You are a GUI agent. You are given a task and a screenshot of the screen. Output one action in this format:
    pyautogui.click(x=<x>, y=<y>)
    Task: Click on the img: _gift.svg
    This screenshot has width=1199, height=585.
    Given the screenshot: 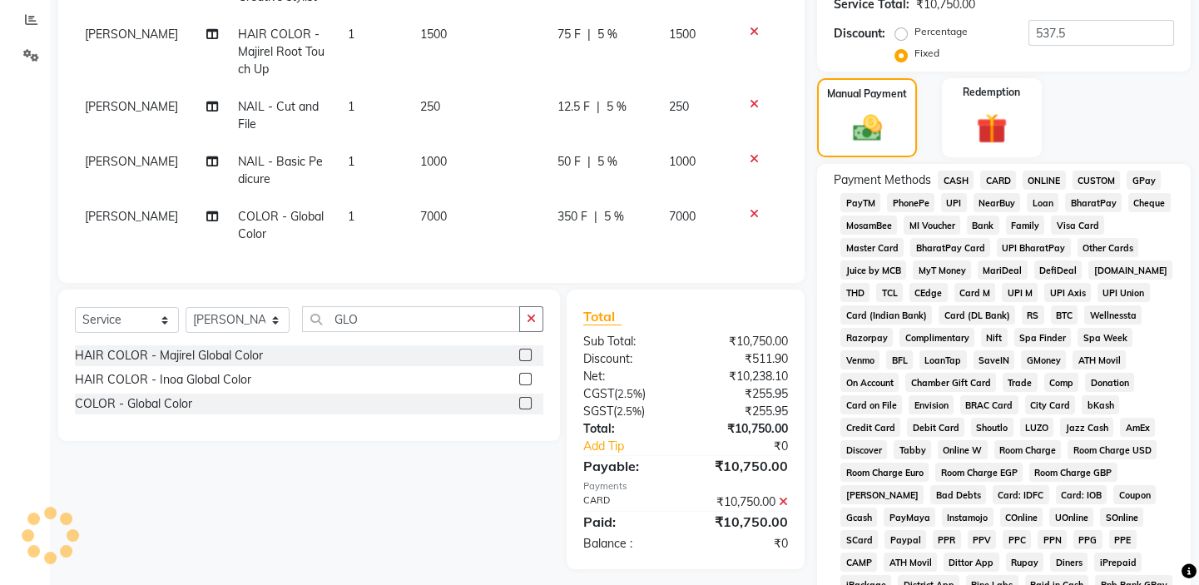 What is the action you would take?
    pyautogui.click(x=992, y=129)
    